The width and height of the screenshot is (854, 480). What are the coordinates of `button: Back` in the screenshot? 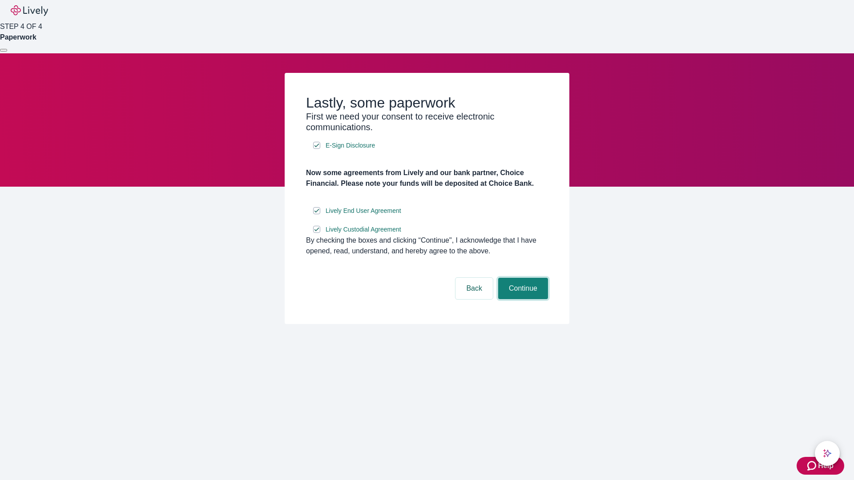 It's located at (474, 289).